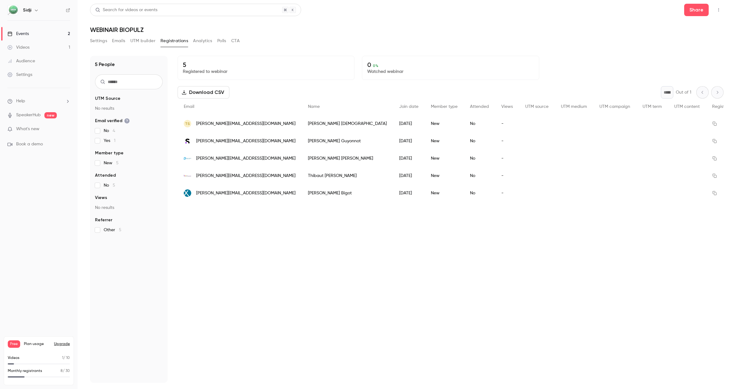 This screenshot has width=736, height=389. What do you see at coordinates (222, 41) in the screenshot?
I see `button: Polls` at bounding box center [222, 41].